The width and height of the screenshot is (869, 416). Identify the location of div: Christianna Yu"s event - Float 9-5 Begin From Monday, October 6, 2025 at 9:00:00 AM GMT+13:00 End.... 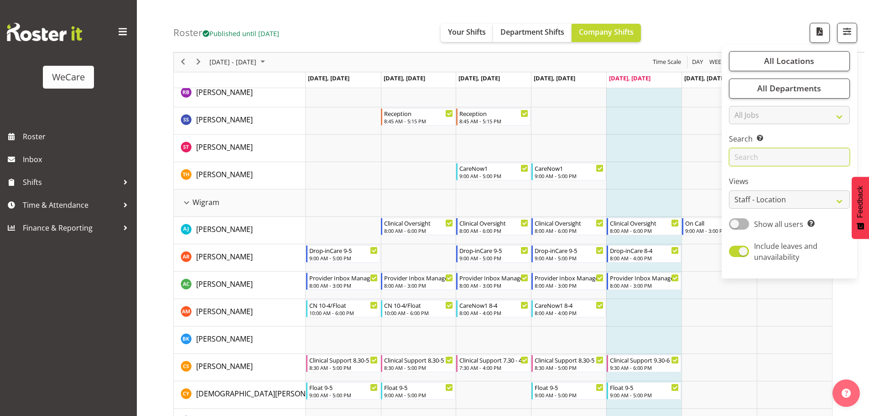
(343, 391).